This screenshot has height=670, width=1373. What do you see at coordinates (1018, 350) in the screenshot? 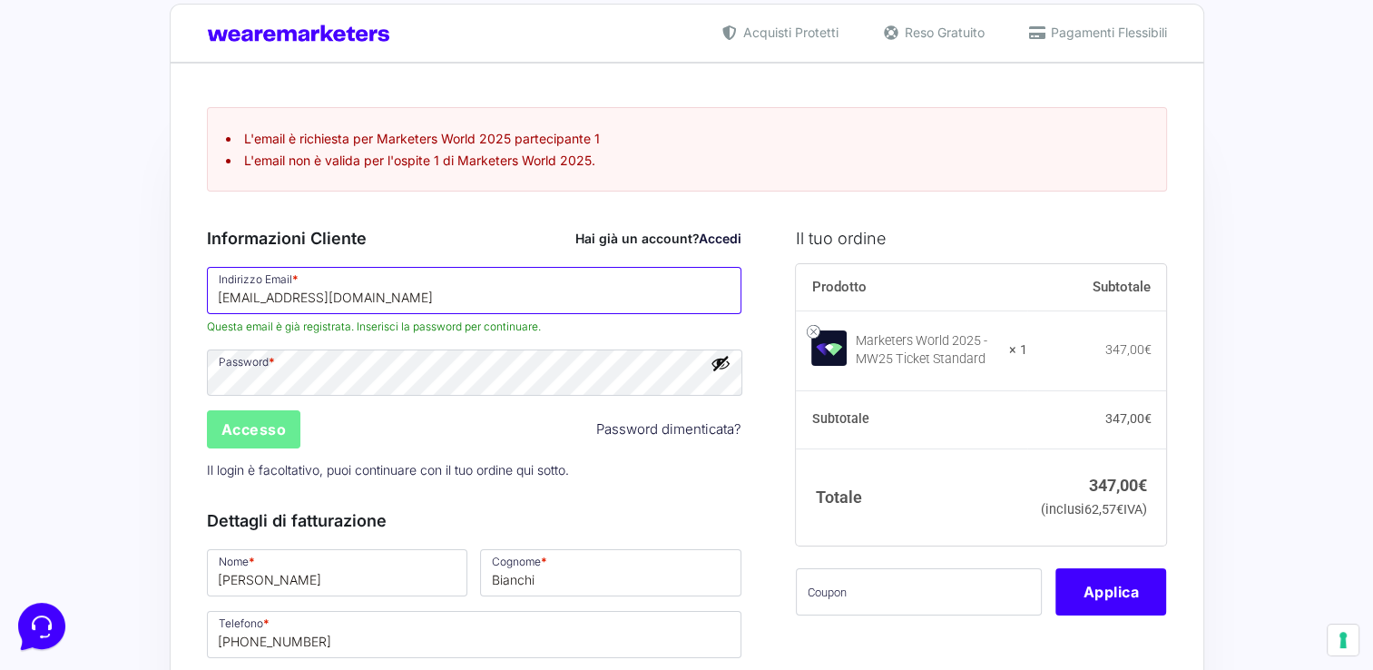
I see `strong: × 1` at bounding box center [1018, 350].